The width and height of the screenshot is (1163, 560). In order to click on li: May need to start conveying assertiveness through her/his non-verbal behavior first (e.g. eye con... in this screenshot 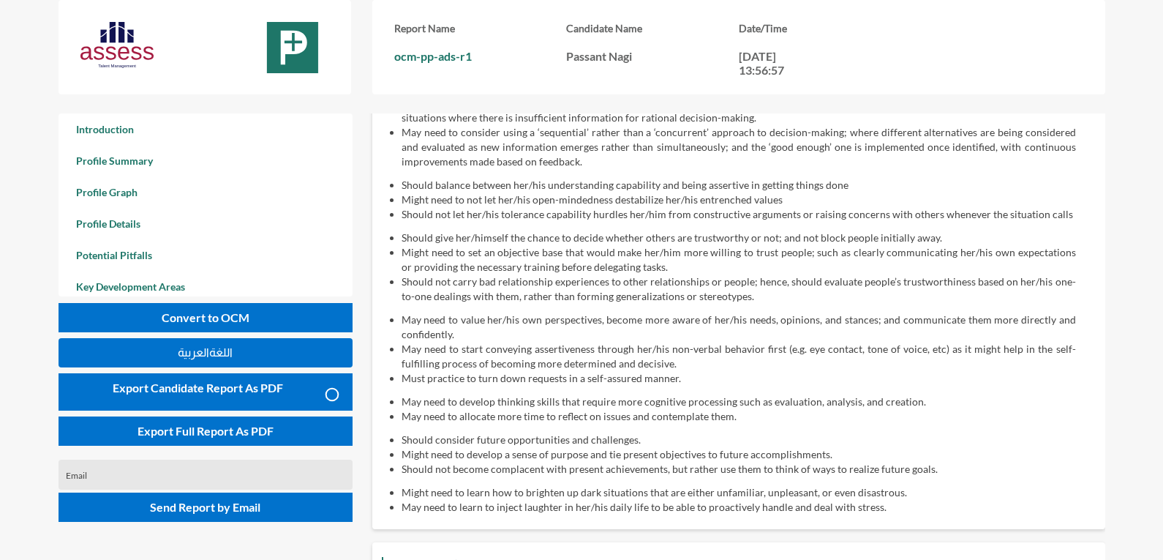, I will do `click(739, 356)`.